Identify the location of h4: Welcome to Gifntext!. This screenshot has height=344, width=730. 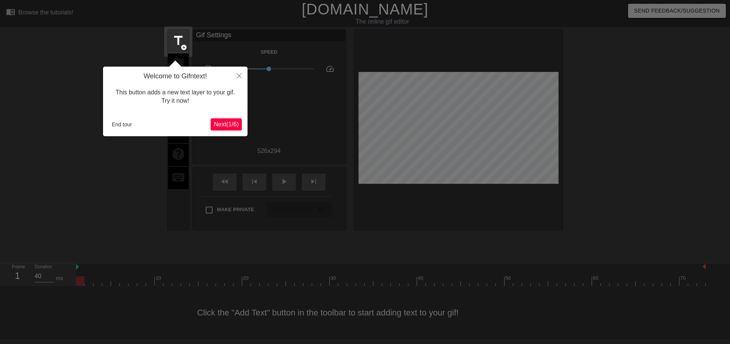
(175, 76).